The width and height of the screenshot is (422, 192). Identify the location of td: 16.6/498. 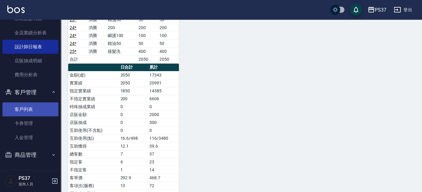
(133, 138).